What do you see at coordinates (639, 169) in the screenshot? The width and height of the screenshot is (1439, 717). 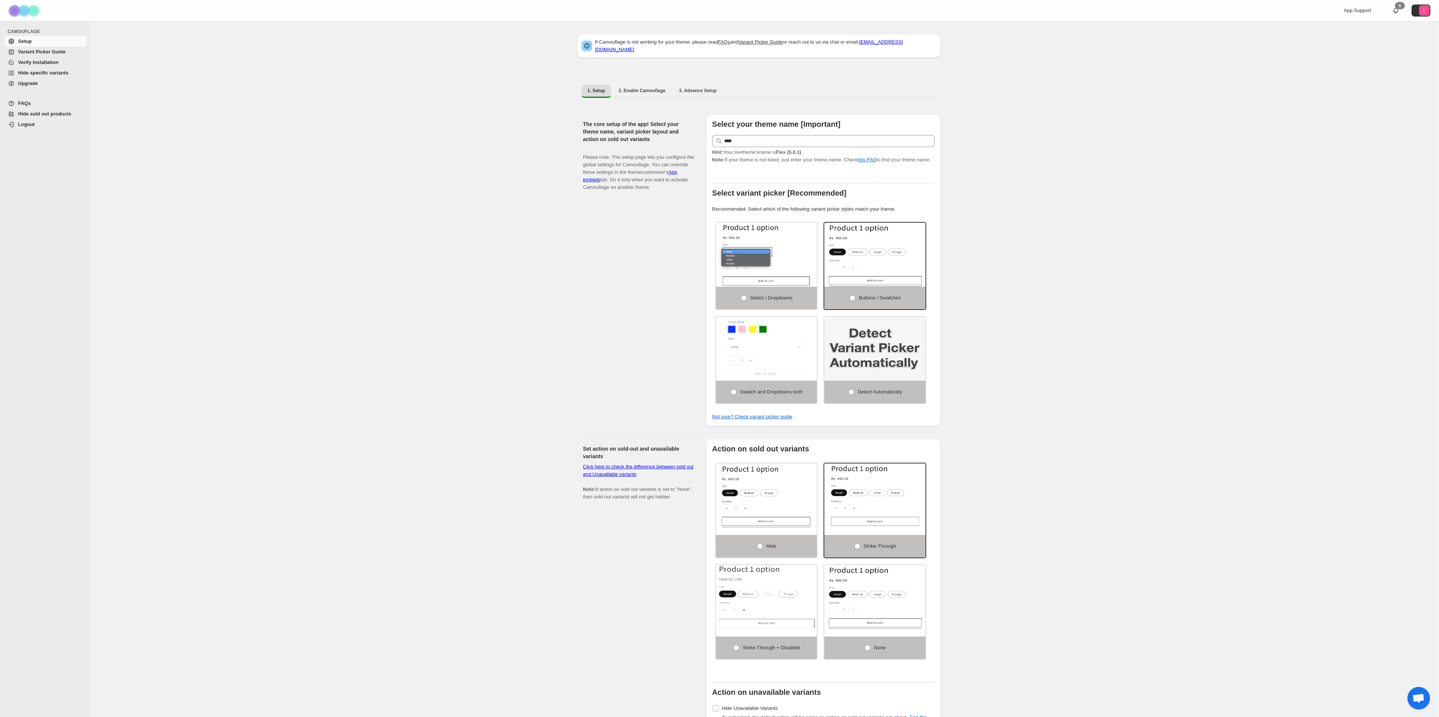 I see `p: Please note: This setup page lets you configure the global settings for Camouflage. You can overr...` at bounding box center [639, 169].